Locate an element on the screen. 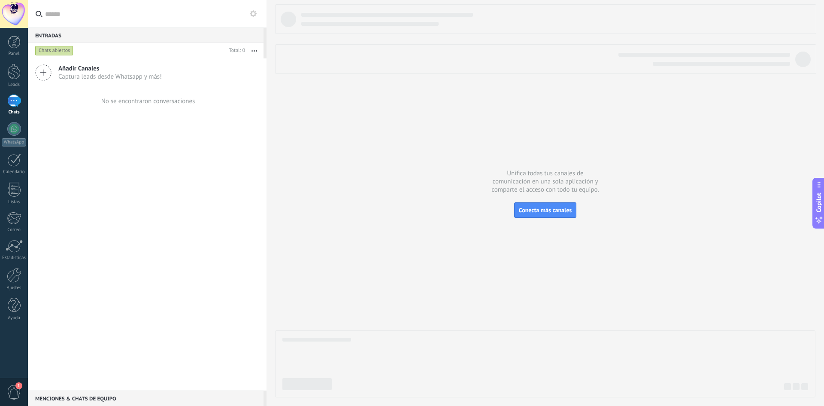  div: WhatsApp is located at coordinates (14, 142).